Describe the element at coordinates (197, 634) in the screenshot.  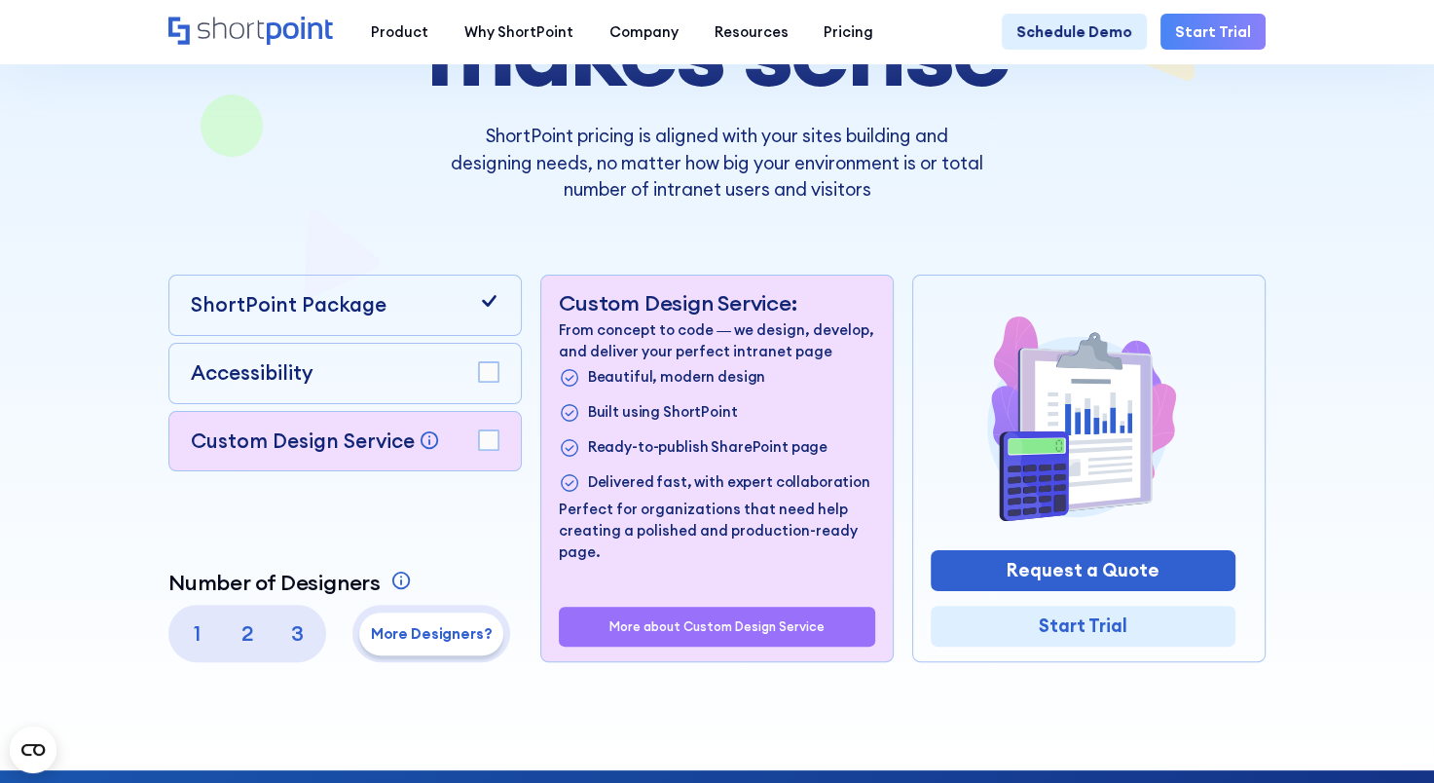
I see `p: 1` at that location.